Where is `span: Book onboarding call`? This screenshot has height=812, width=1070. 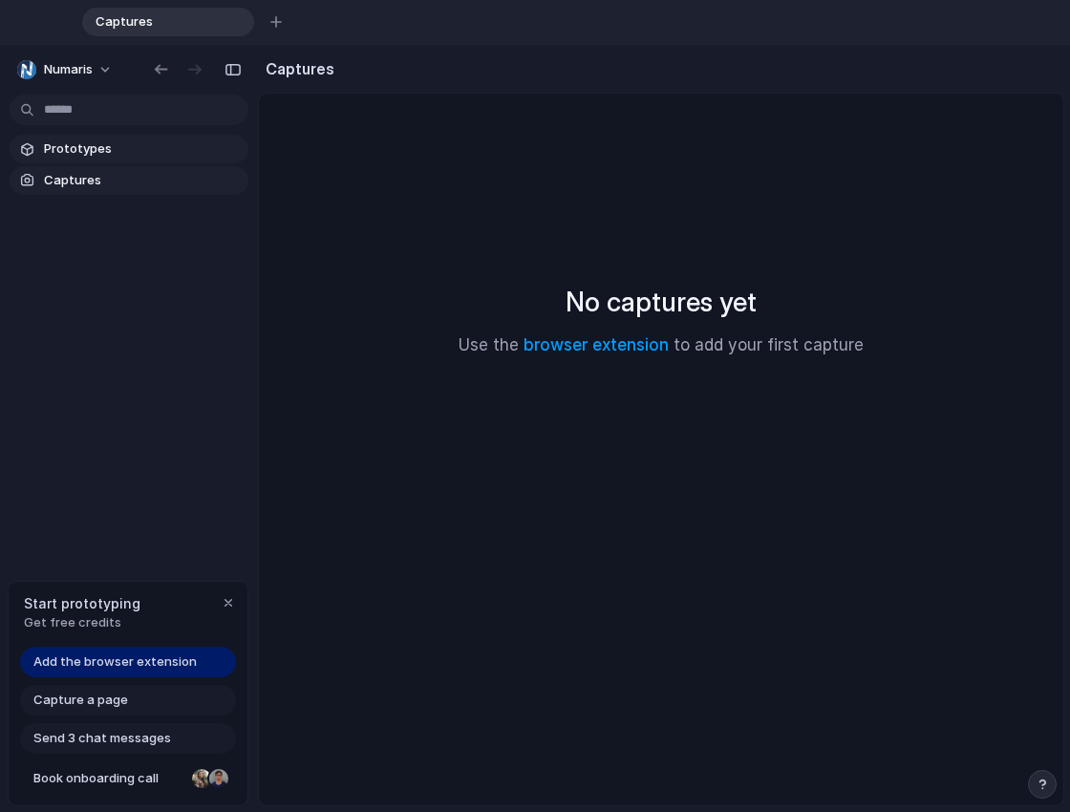
span: Book onboarding call is located at coordinates (109, 779).